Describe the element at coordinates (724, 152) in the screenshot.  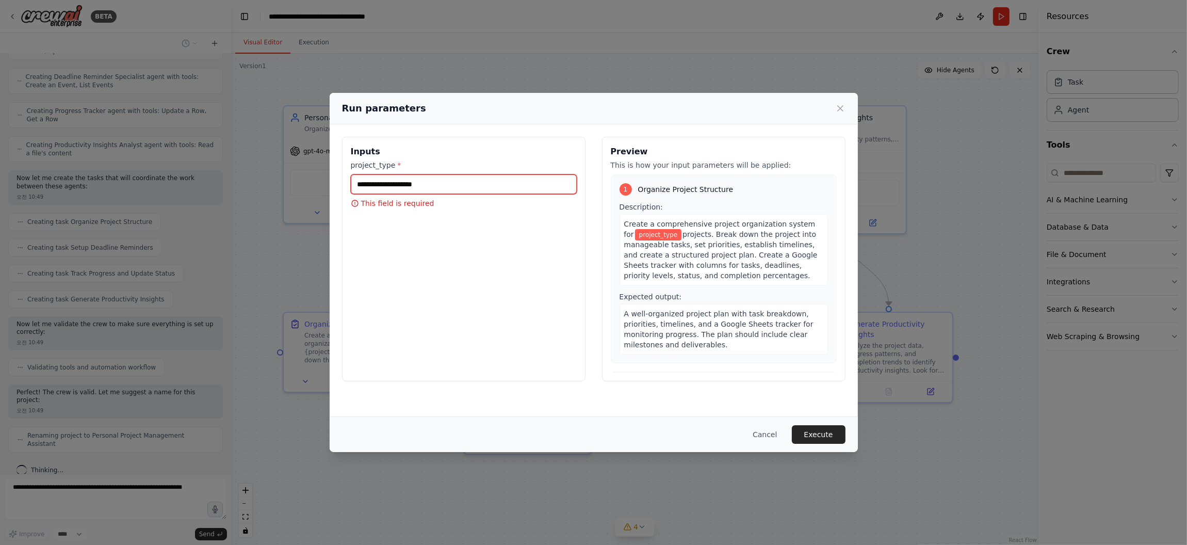
I see `h3: Preview` at that location.